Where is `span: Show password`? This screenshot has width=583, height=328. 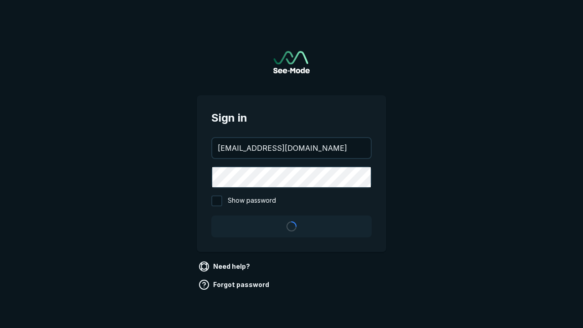 span: Show password is located at coordinates (252, 201).